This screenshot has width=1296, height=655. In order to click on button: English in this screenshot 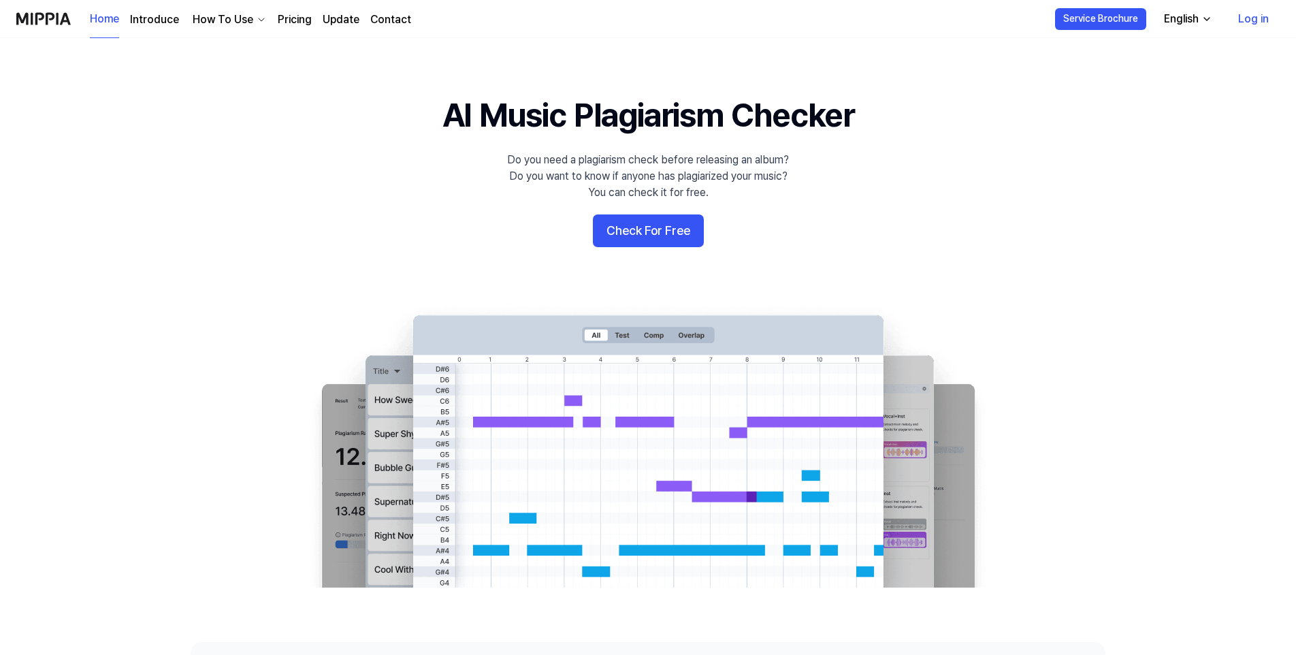, I will do `click(1186, 19)`.